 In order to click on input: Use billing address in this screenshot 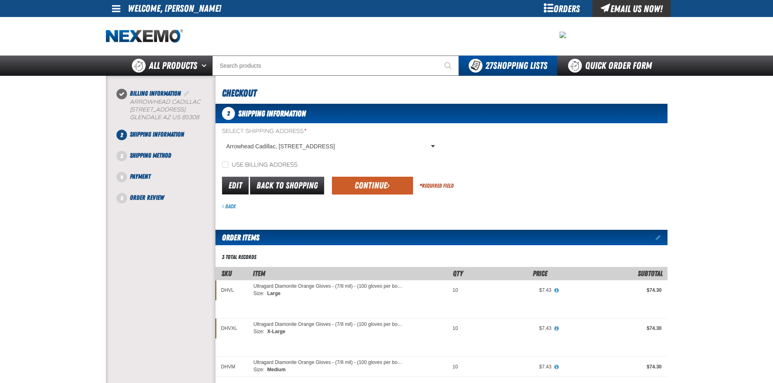, I will do `click(225, 165)`.